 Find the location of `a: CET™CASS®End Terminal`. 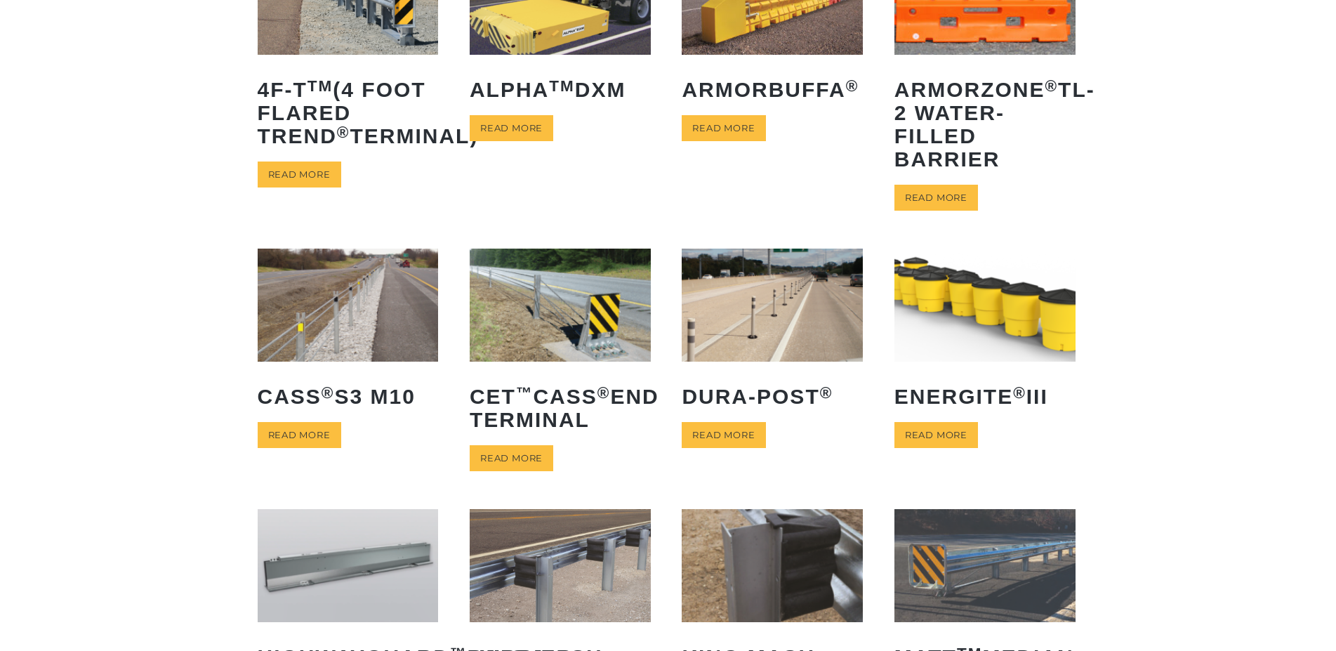

a: CET™CASS®End Terminal is located at coordinates (560, 345).